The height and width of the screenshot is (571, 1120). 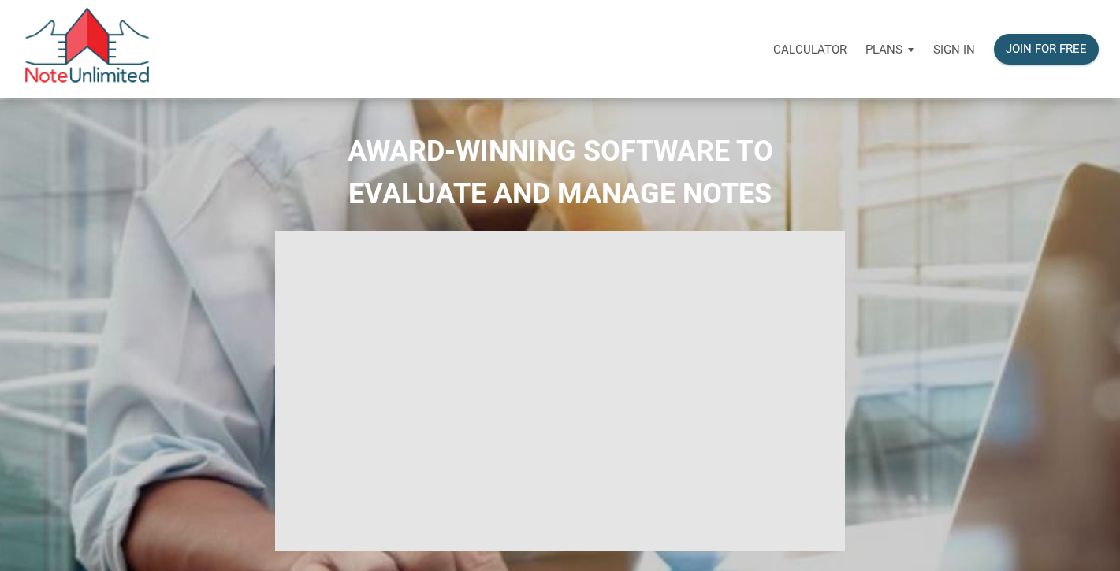 I want to click on h2: AWARD-WINNING SOFTWARE TO EVALUATE AND MANAGE NOTES, so click(x=560, y=173).